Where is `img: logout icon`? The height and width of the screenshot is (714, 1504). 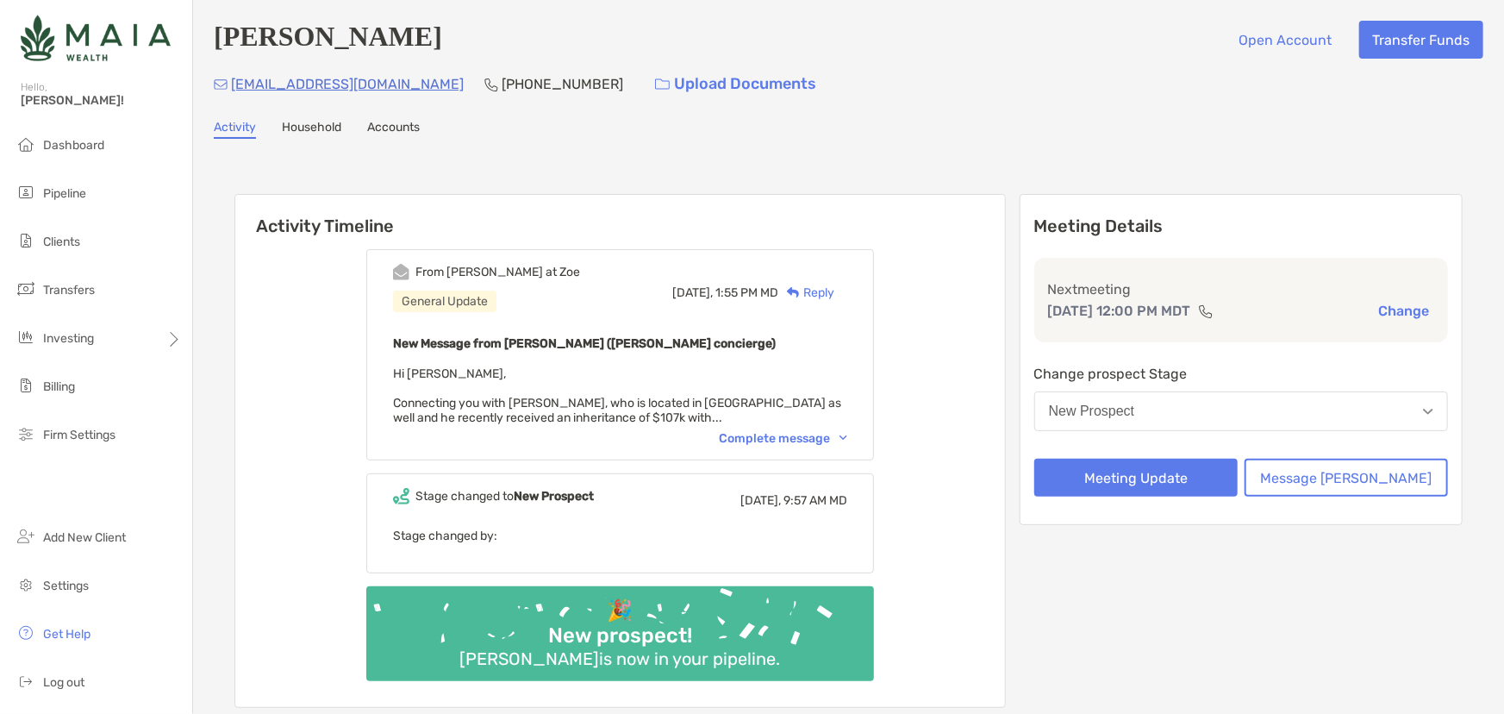
img: logout icon is located at coordinates (26, 681).